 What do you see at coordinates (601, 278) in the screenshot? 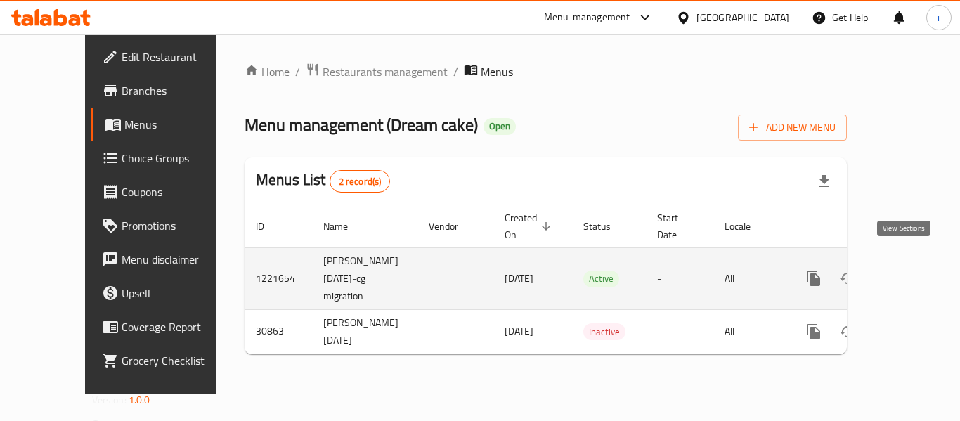
I see `span: Active` at bounding box center [601, 278].